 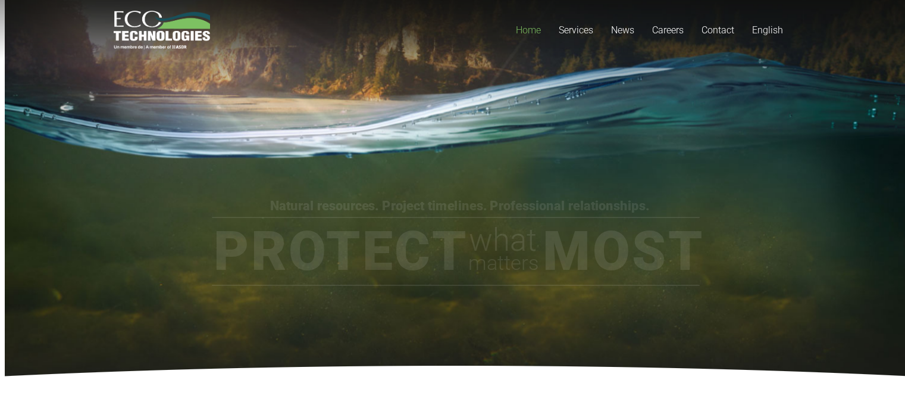 What do you see at coordinates (622, 30) in the screenshot?
I see `span: News` at bounding box center [622, 30].